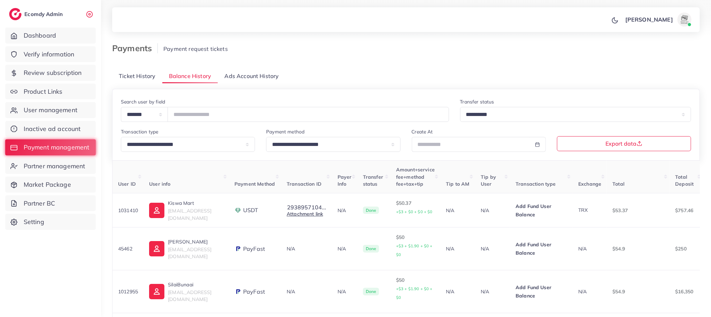  What do you see at coordinates (686, 249) in the screenshot?
I see `p: $250` at bounding box center [686, 249].